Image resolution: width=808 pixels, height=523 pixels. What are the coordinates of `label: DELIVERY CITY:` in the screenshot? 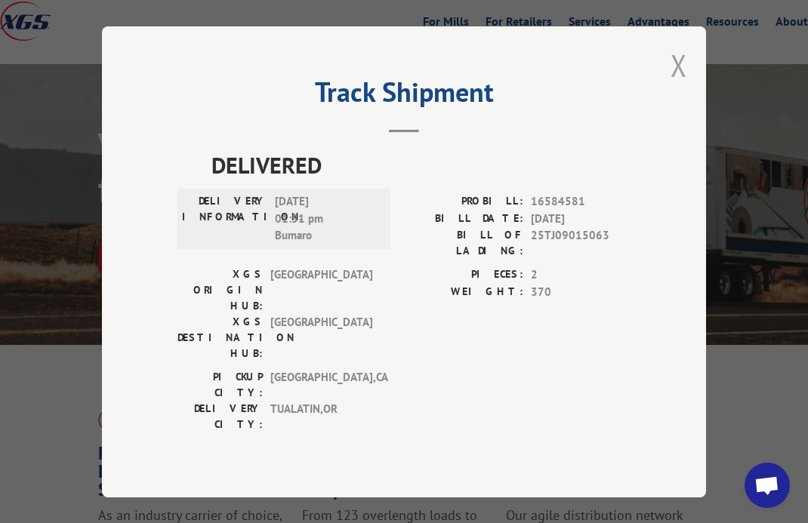 It's located at (220, 417).